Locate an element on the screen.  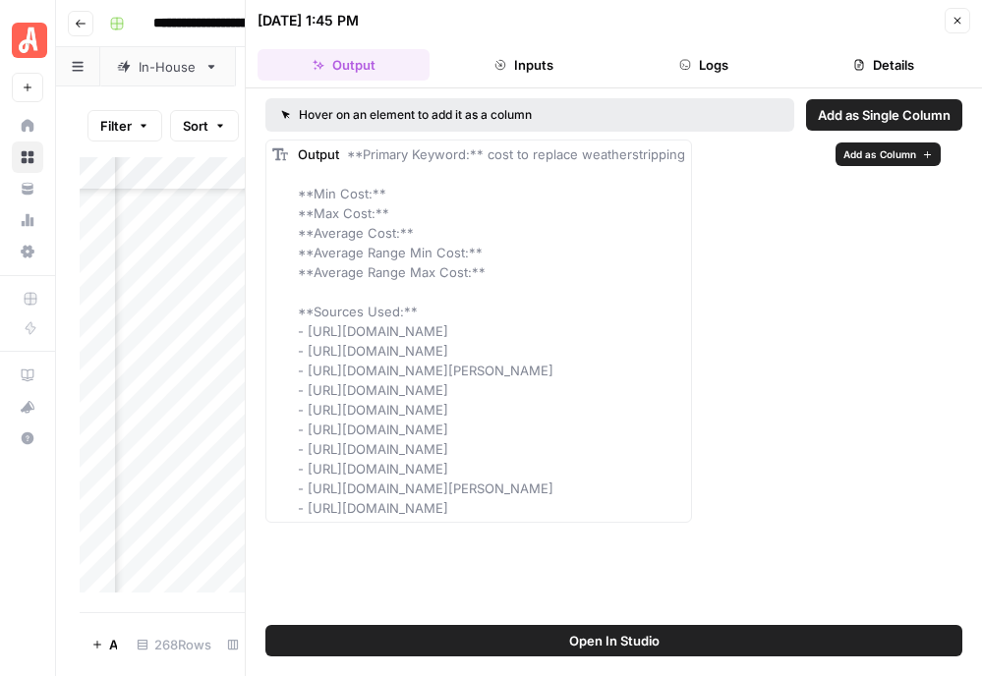
button: Workspace: Angi is located at coordinates (28, 40).